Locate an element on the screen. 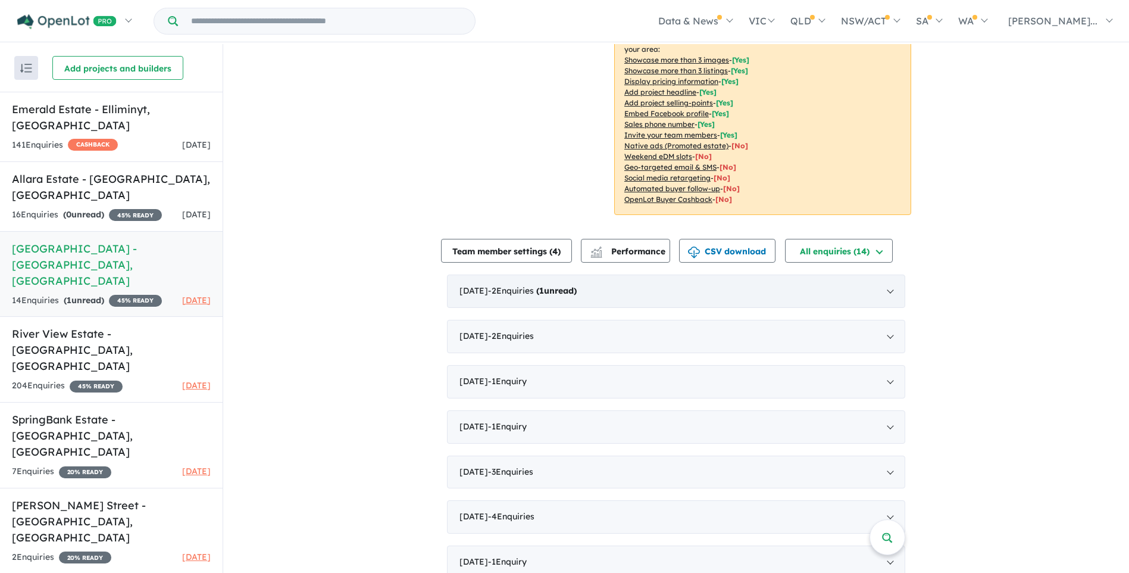 Image resolution: width=1129 pixels, height=573 pixels. img: sort.svg is located at coordinates (26, 68).